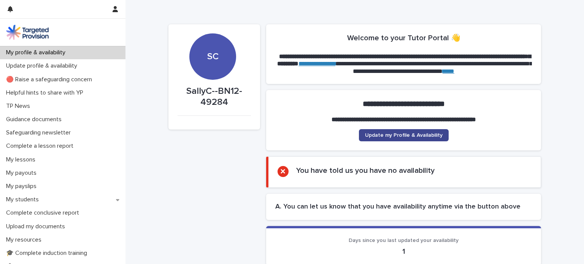 This screenshot has height=264, width=584. What do you see at coordinates (37, 227) in the screenshot?
I see `p: Upload my documents` at bounding box center [37, 227].